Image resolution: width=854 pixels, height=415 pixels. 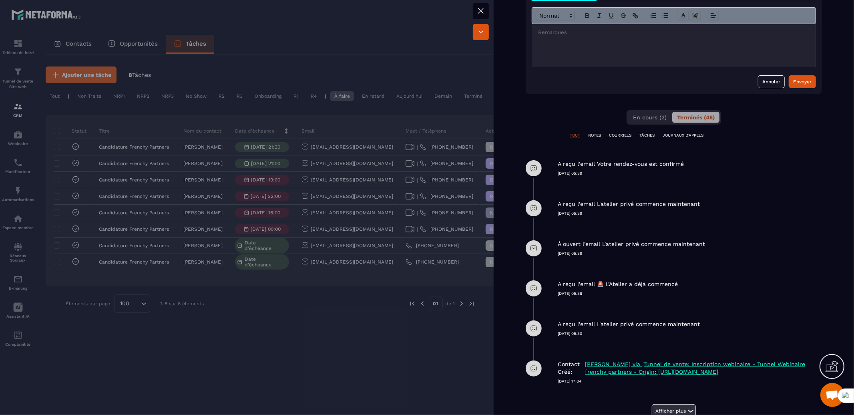 What do you see at coordinates (650, 117) in the screenshot?
I see `button: En cours (2)` at bounding box center [650, 117].